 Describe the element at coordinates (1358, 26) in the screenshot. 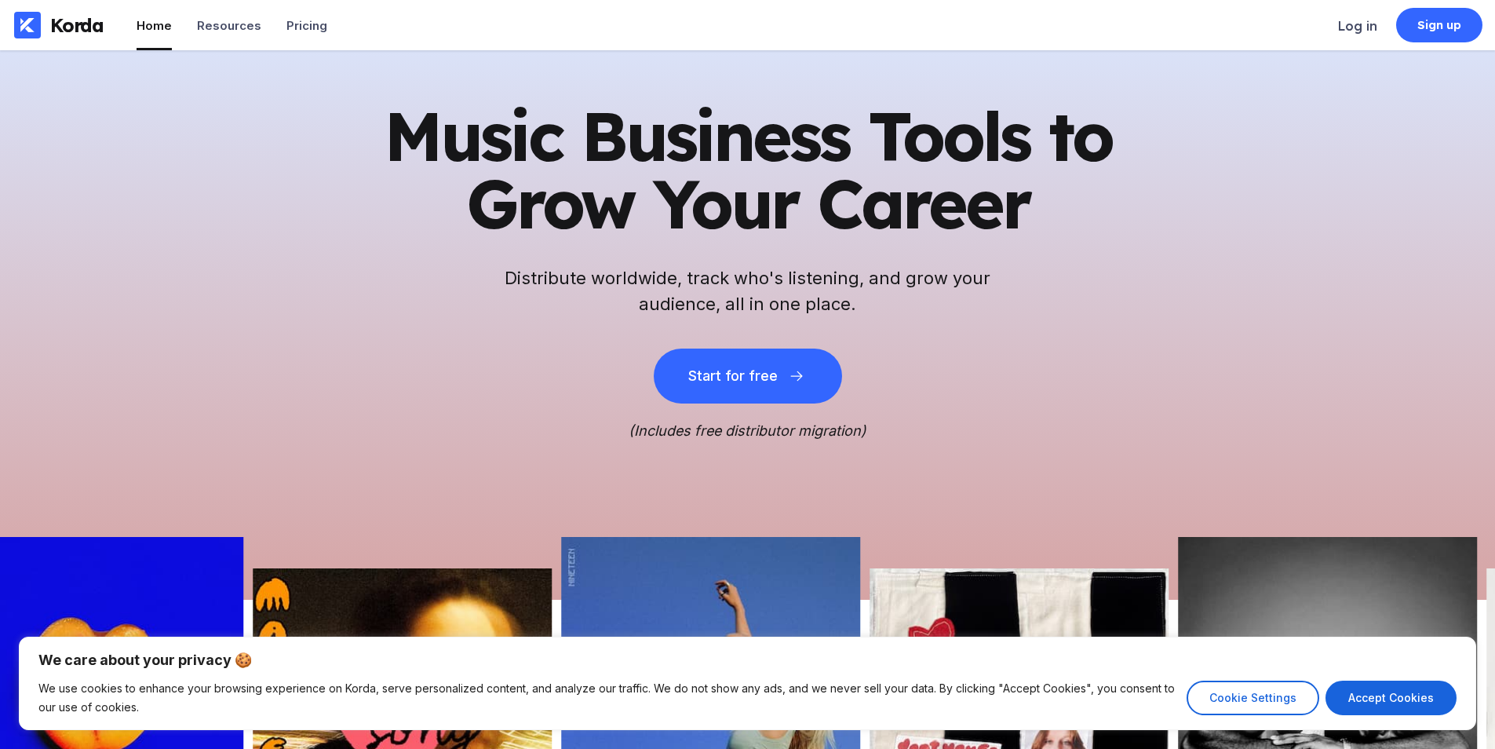

I see `div: Log in` at that location.